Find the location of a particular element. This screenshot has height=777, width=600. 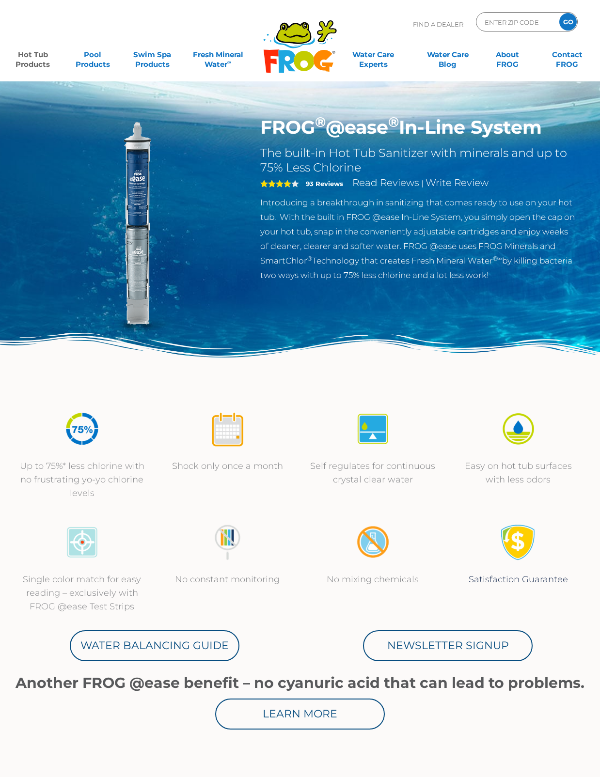

img: icon-atease-color-match is located at coordinates (82, 542).